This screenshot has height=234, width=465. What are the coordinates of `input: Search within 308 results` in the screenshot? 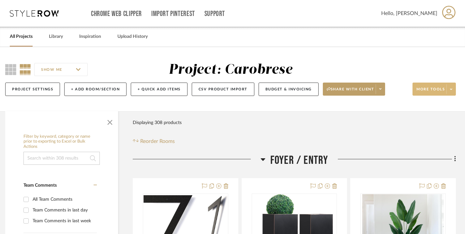 It's located at (62, 158).